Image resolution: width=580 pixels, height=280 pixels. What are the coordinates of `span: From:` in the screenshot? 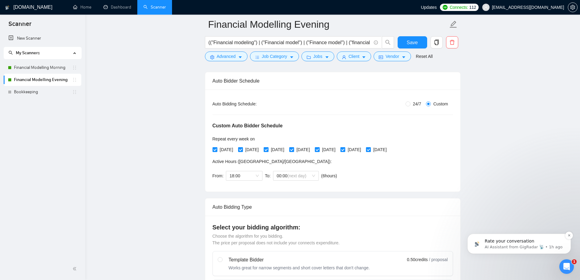 It's located at (218, 176).